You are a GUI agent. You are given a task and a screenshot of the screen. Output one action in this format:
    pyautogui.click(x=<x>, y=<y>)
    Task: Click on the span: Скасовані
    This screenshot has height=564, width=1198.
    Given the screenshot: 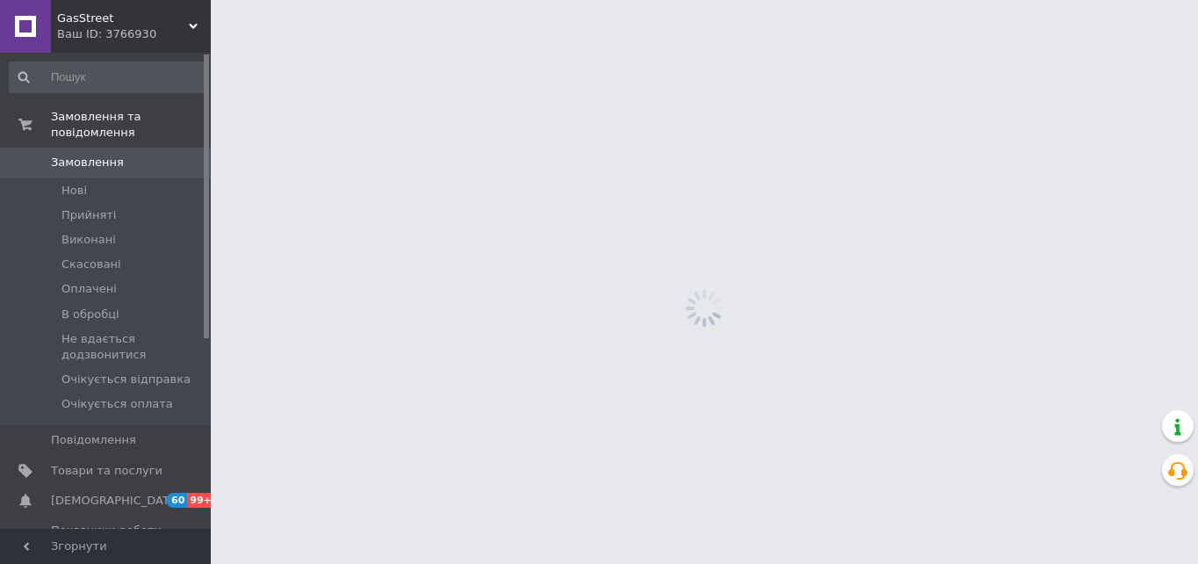 What is the action you would take?
    pyautogui.click(x=91, y=264)
    